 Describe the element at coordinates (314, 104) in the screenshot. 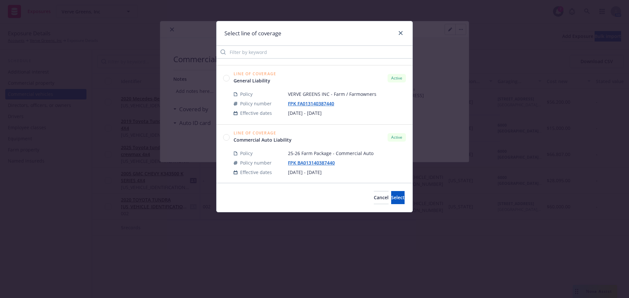

I see `a: FPK FA013140387440` at that location.